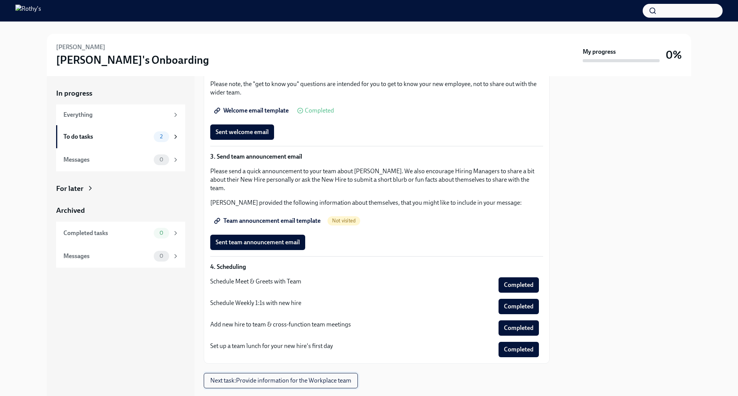  I want to click on strong: 4. Scheduling, so click(228, 267).